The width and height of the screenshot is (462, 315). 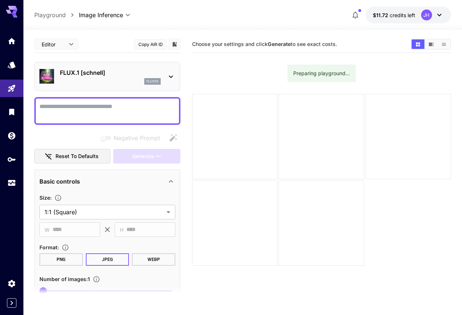 What do you see at coordinates (152, 81) in the screenshot?
I see `p: flux1s` at bounding box center [152, 81].